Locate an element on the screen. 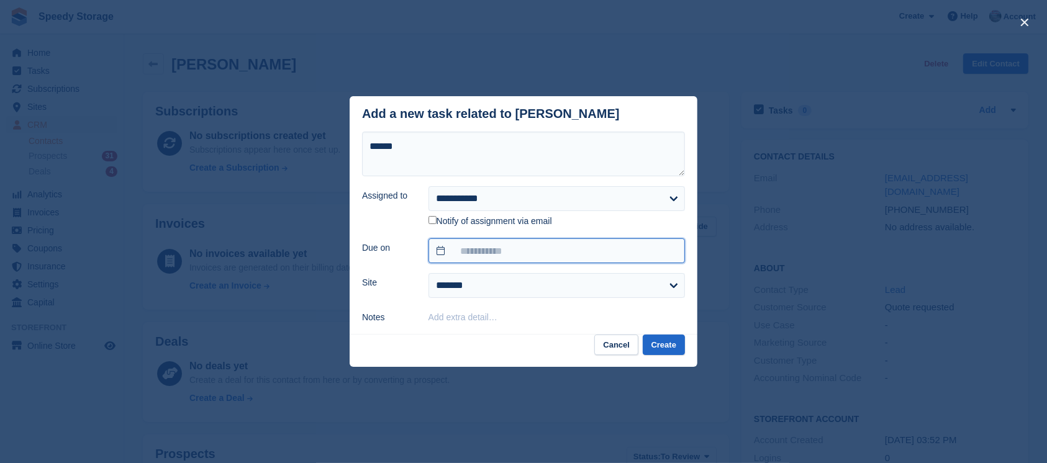 This screenshot has width=1047, height=463. input: Notify of assignment via email is located at coordinates (432, 220).